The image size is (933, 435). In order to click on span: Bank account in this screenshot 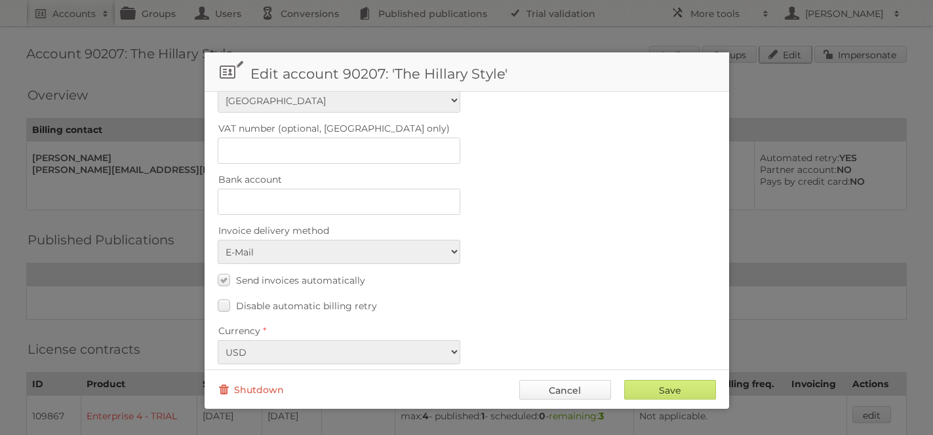, I will do `click(250, 180)`.